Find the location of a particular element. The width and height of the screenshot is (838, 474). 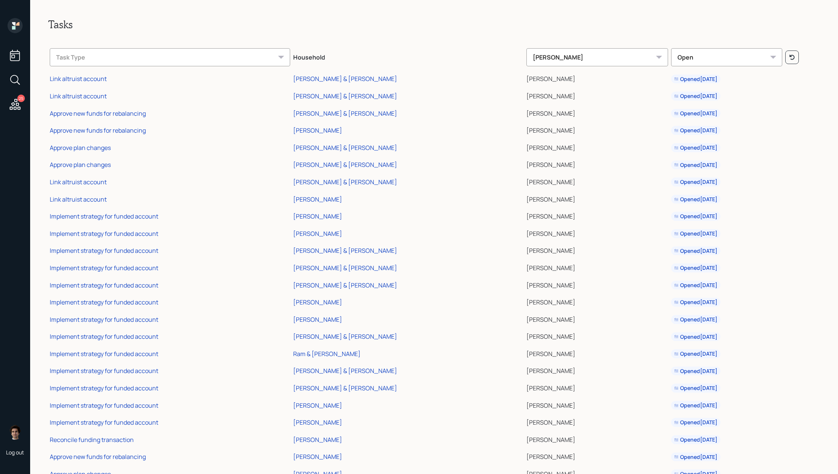

div: Log out is located at coordinates (15, 452).